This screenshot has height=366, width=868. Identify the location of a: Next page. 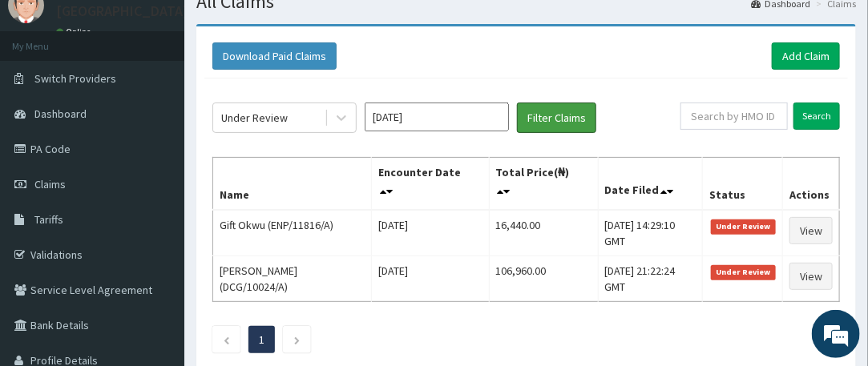
(297, 340).